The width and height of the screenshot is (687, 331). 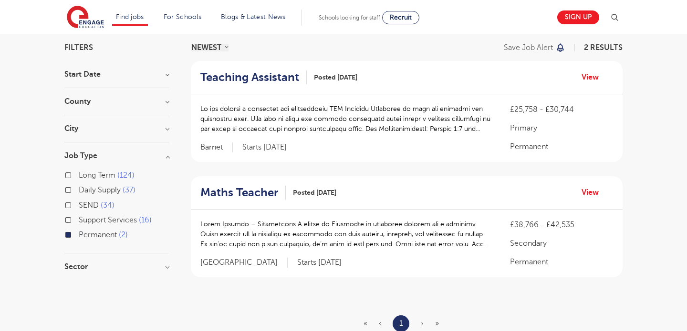 What do you see at coordinates (561, 244) in the screenshot?
I see `p: Secondary` at bounding box center [561, 244].